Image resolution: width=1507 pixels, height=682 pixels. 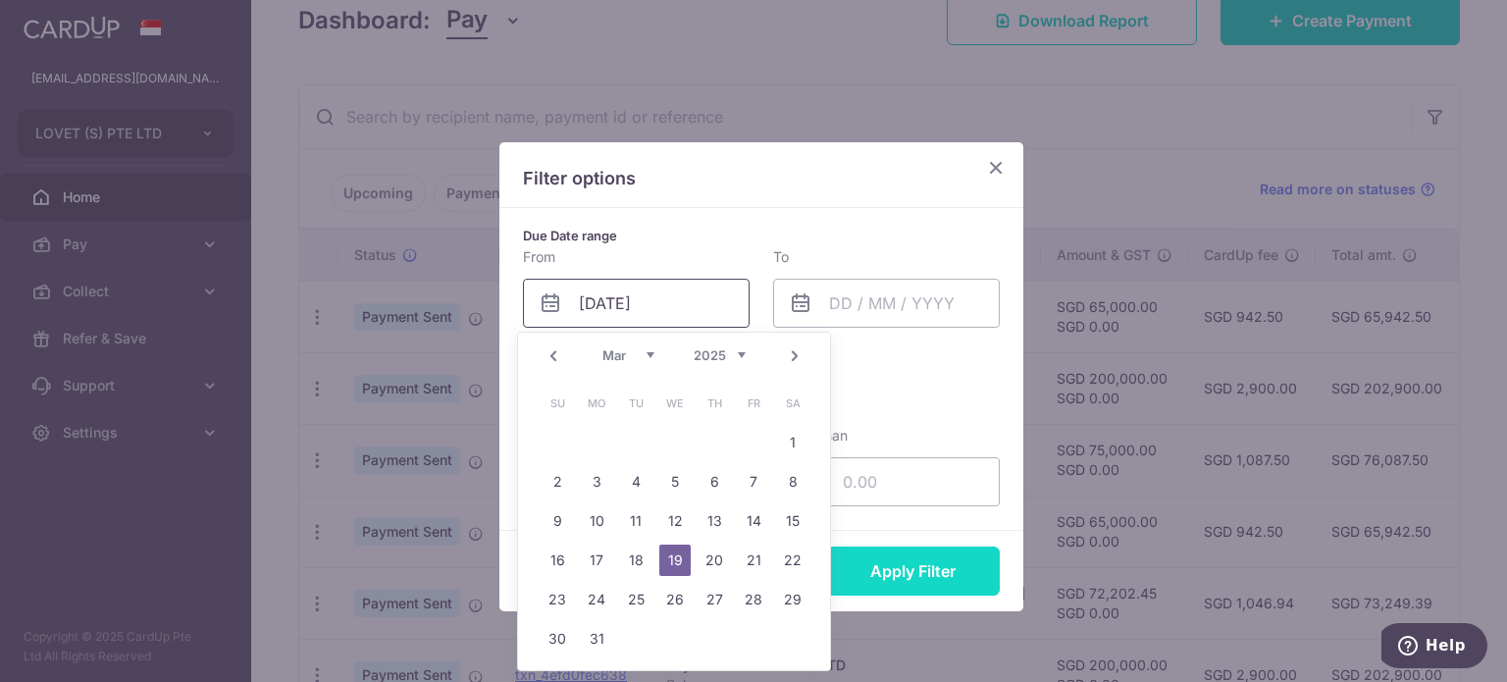 I want to click on input: 0.00, so click(x=886, y=482).